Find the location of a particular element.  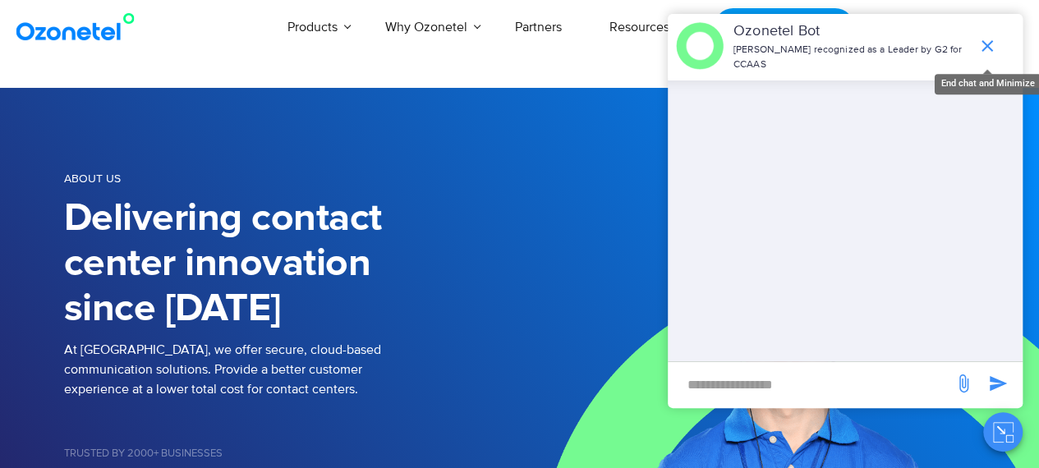

p: Ozonetel Bot is located at coordinates (851, 31).